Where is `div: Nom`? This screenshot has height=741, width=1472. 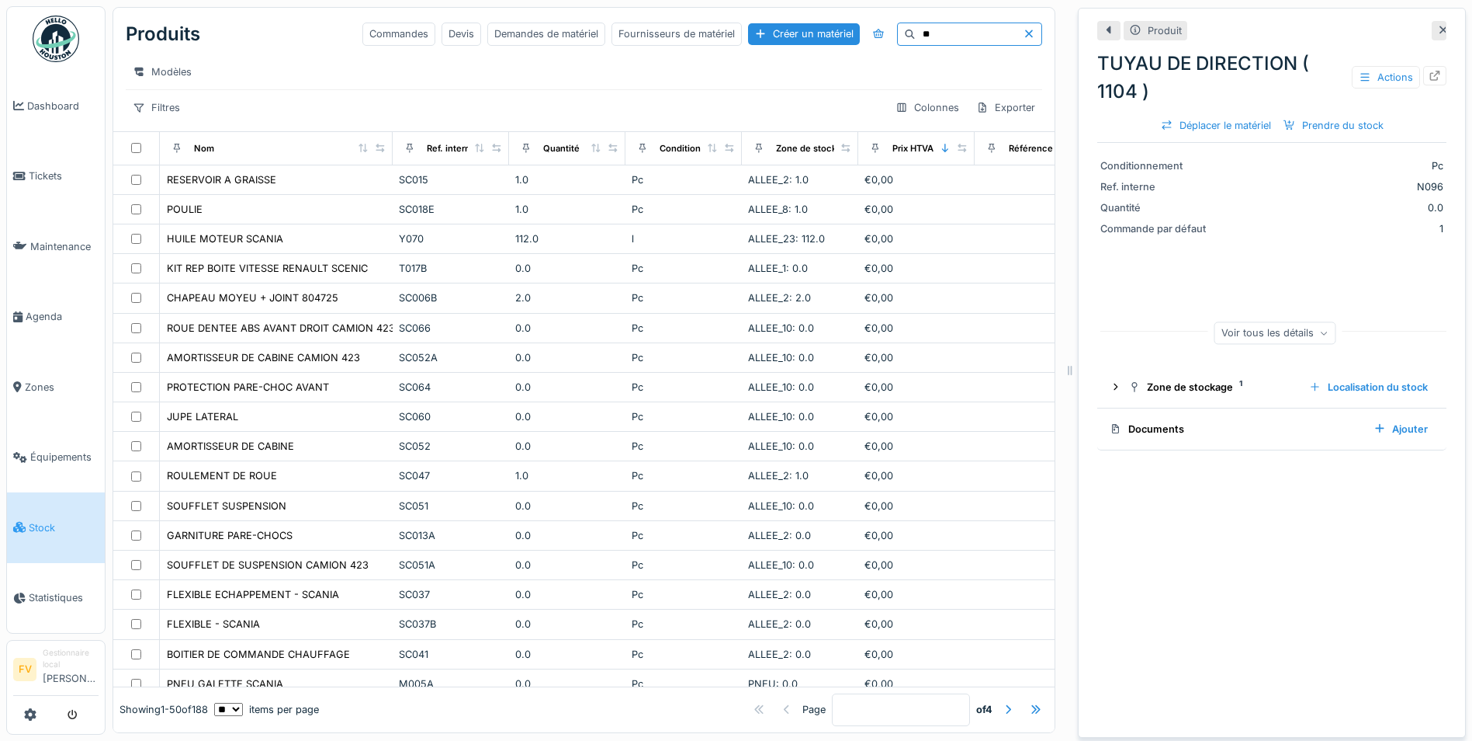 div: Nom is located at coordinates (204, 148).